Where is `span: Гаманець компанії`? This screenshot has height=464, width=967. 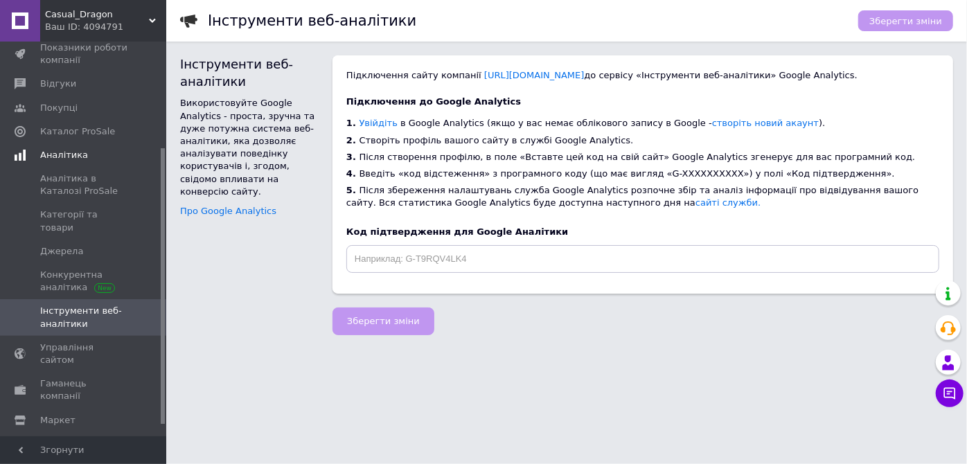 span: Гаманець компанії is located at coordinates (84, 390).